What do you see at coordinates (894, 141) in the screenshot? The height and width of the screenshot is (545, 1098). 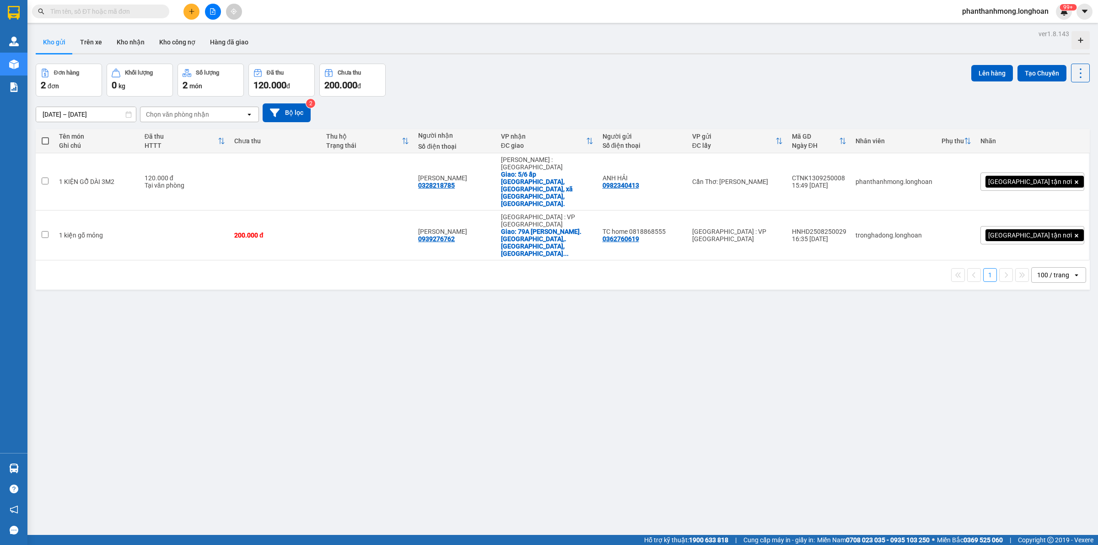 I see `div: Nhân viên` at bounding box center [894, 141].